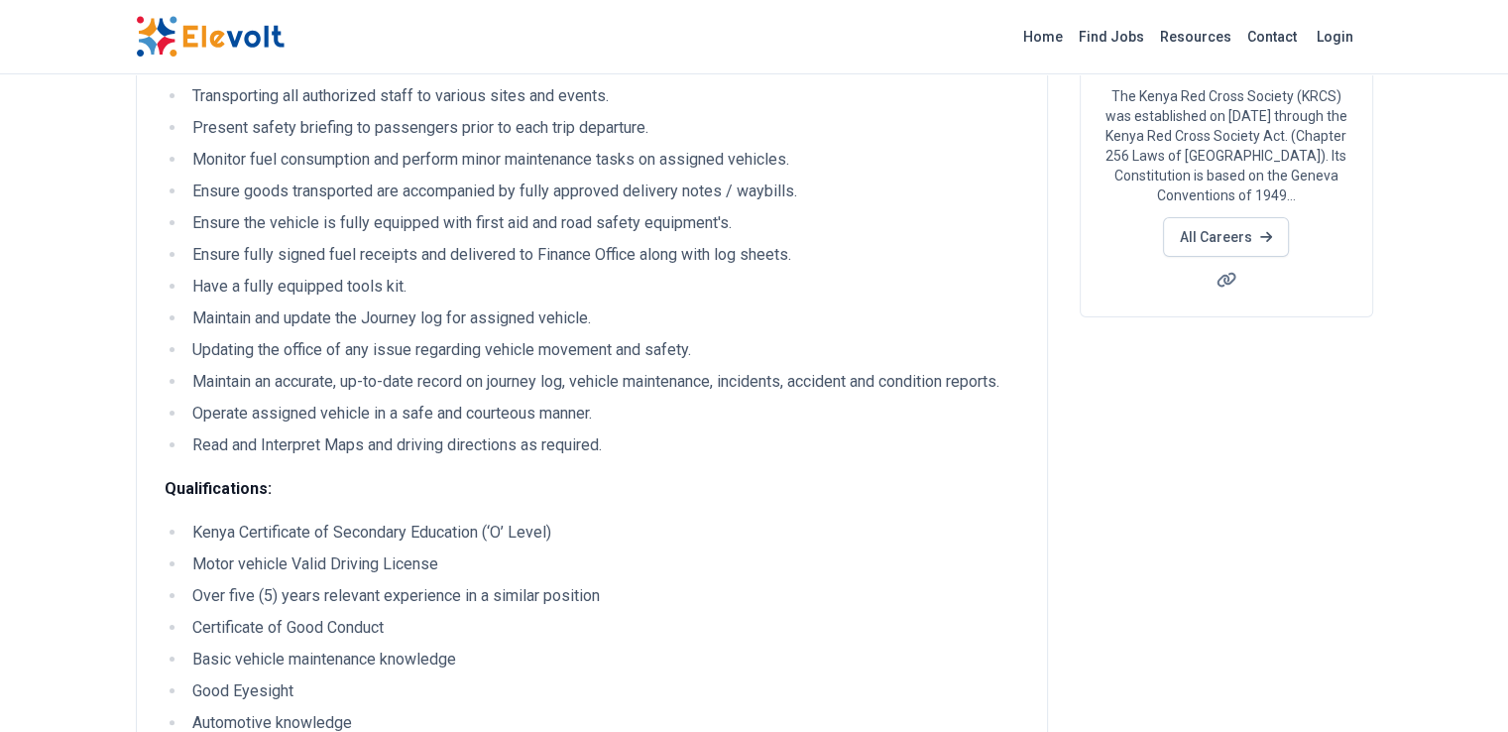  What do you see at coordinates (1225, 237) in the screenshot?
I see `a: All Careers` at bounding box center [1225, 237].